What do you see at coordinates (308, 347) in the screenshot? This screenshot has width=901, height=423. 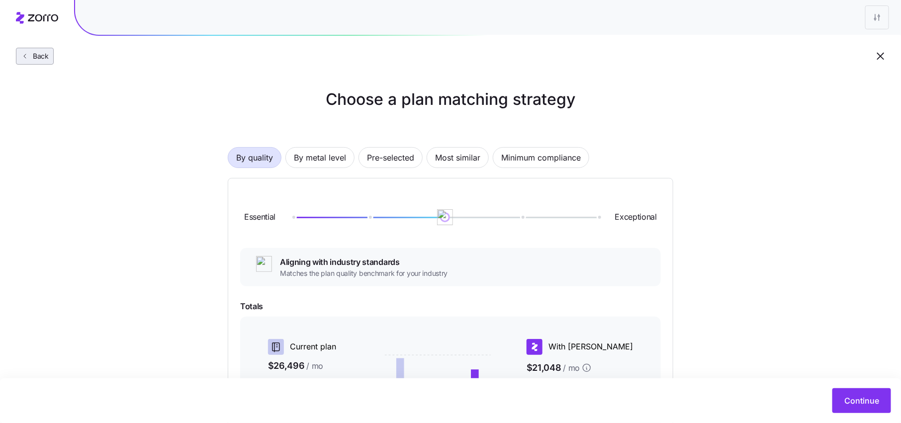 I see `div: Current plan` at bounding box center [308, 347].